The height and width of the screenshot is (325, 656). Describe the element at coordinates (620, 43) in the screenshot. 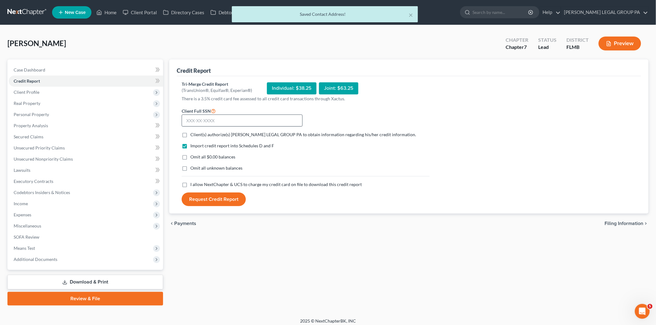

I see `button: Preview` at that location.